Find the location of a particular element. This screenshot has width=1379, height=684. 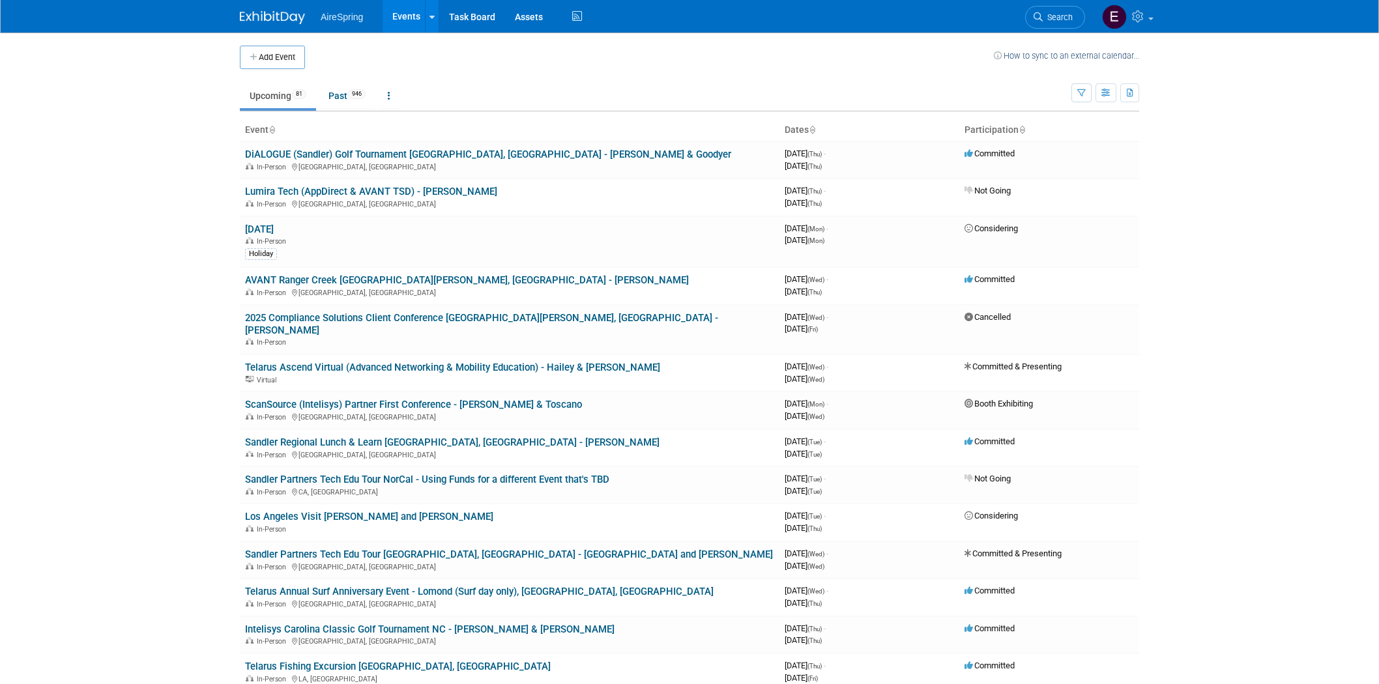

th: Event is located at coordinates (510, 130).